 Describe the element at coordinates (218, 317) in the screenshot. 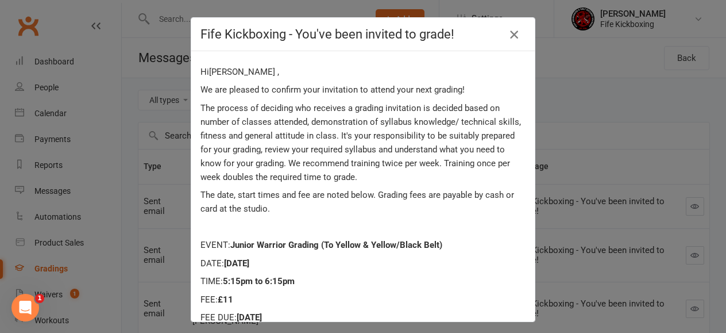

I see `span: FEE DUE:` at that location.